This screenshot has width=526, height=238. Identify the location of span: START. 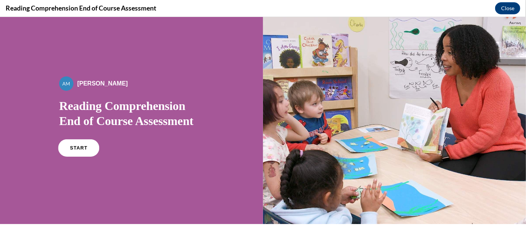
(79, 131).